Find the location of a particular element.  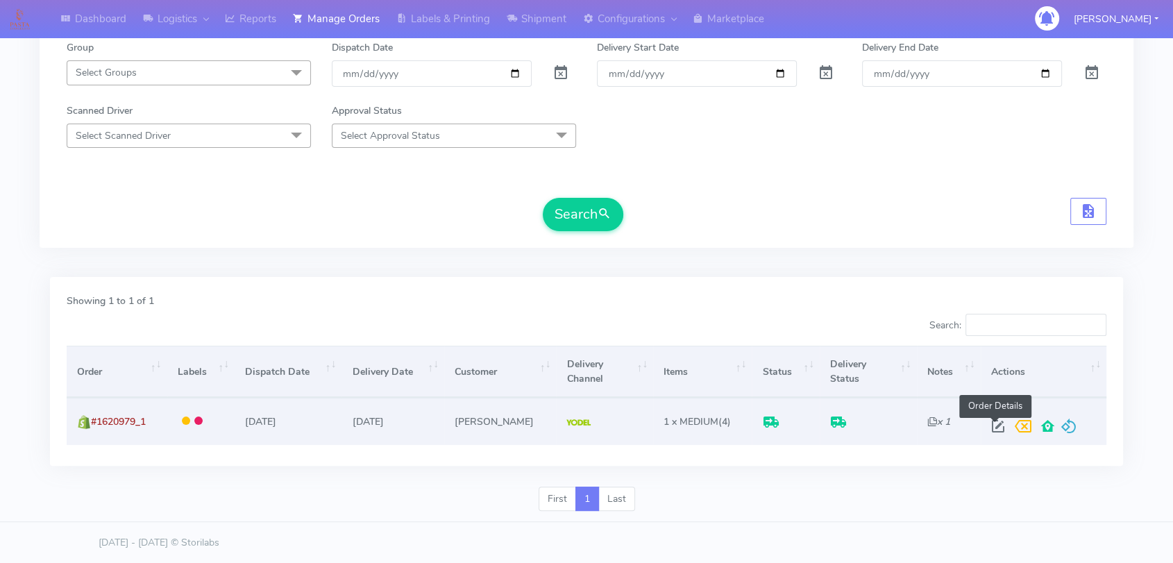

i: x 1 is located at coordinates (938, 421).